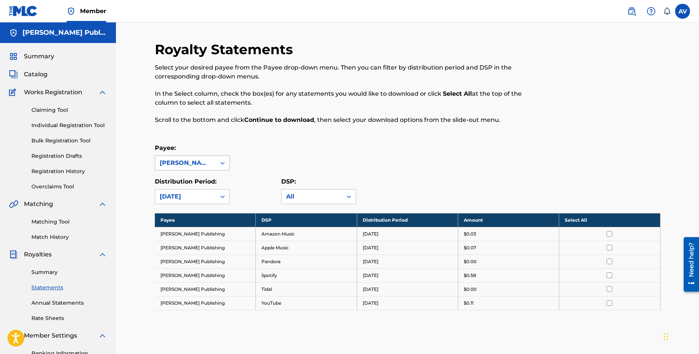 Image resolution: width=699 pixels, height=354 pixels. I want to click on td: Amazon Music, so click(306, 234).